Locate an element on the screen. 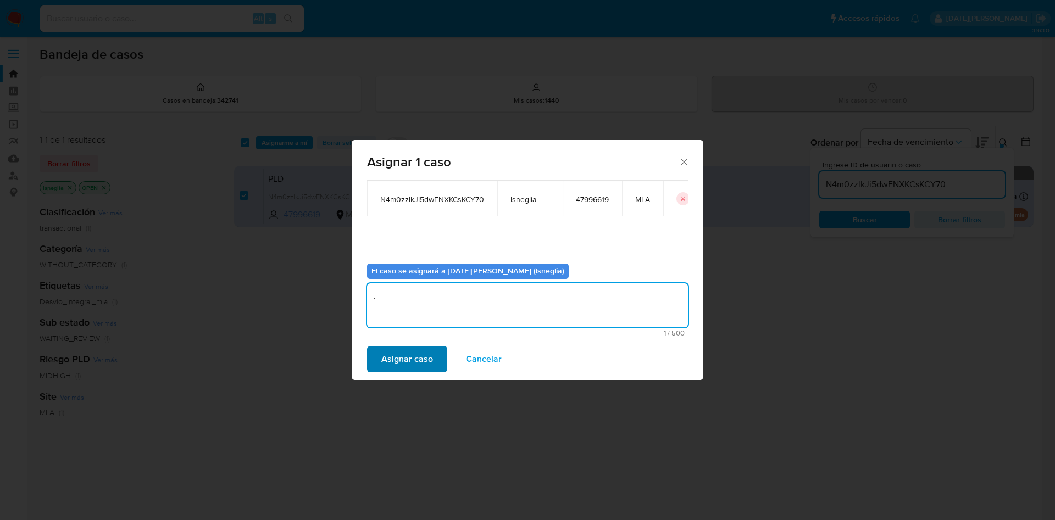 Image resolution: width=1055 pixels, height=520 pixels. span: N4m0zzlkJi5dwENXKCsKCY70 is located at coordinates (432, 199).